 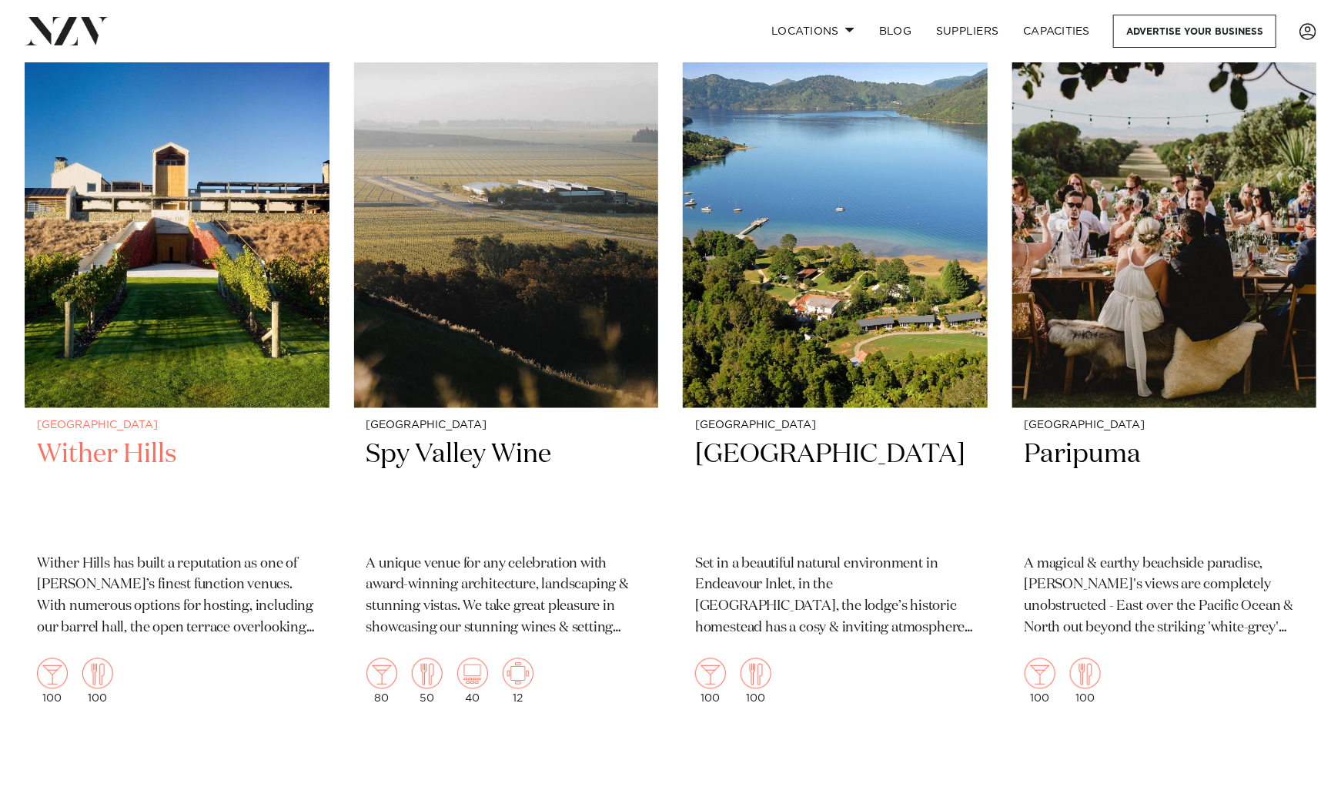 What do you see at coordinates (967, 31) in the screenshot?
I see `a: SUPPLIERS` at bounding box center [967, 31].